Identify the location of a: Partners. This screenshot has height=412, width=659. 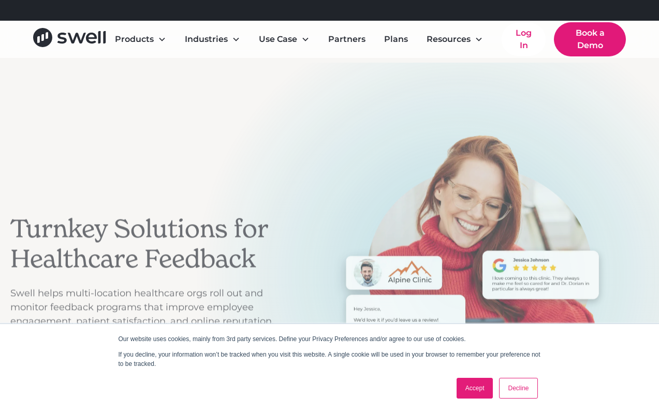
(347, 39).